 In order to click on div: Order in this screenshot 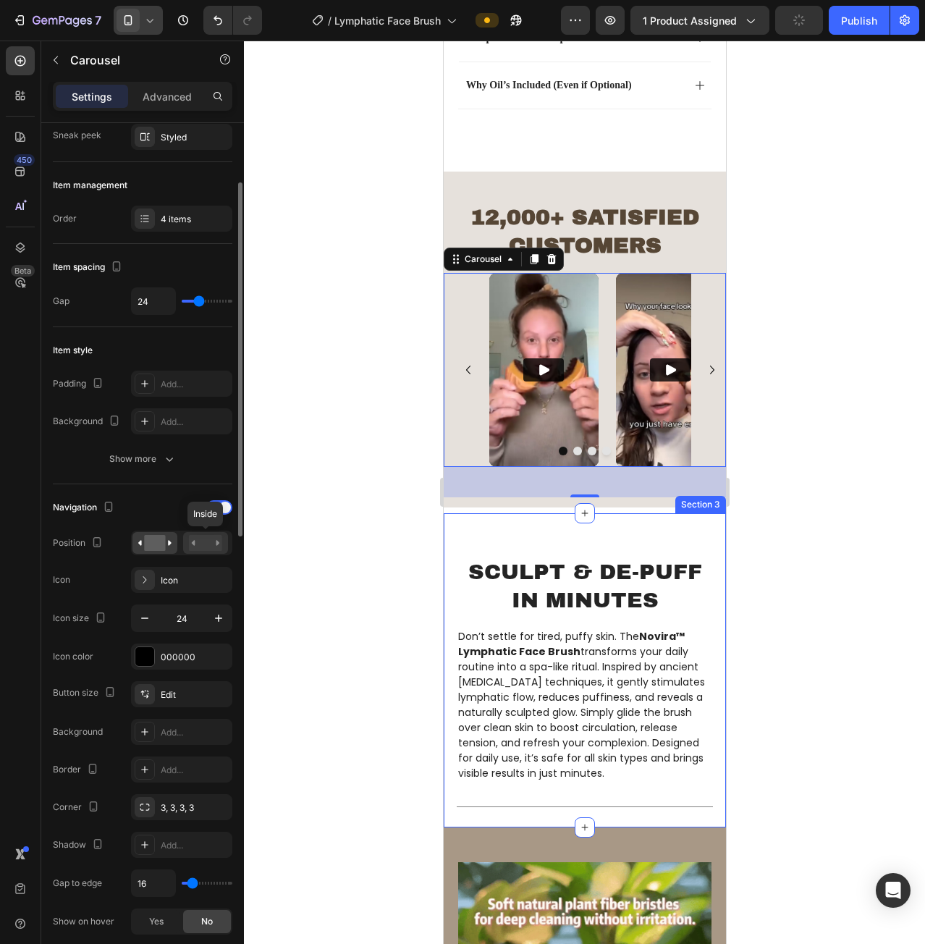, I will do `click(64, 219)`.